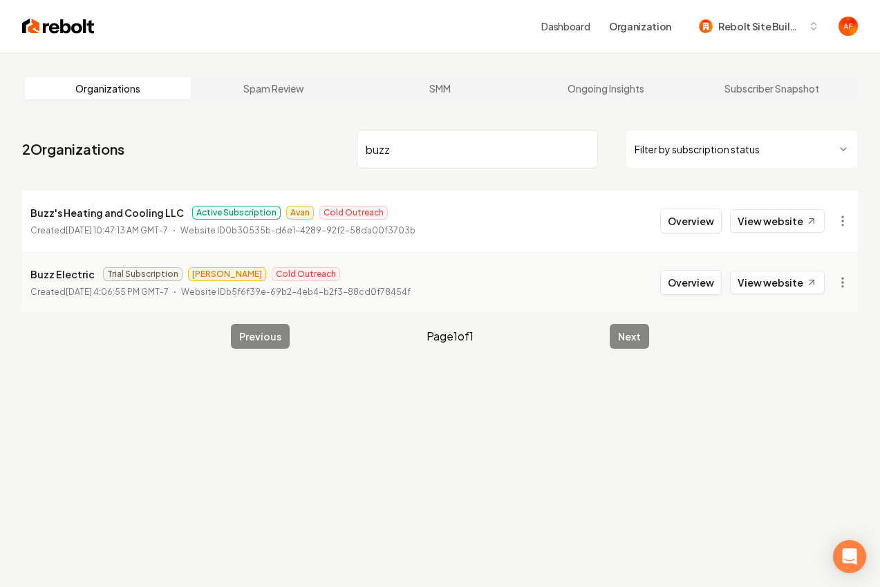  Describe the element at coordinates (107, 213) in the screenshot. I see `p: Buzz's Heating and Cooling LLC` at that location.